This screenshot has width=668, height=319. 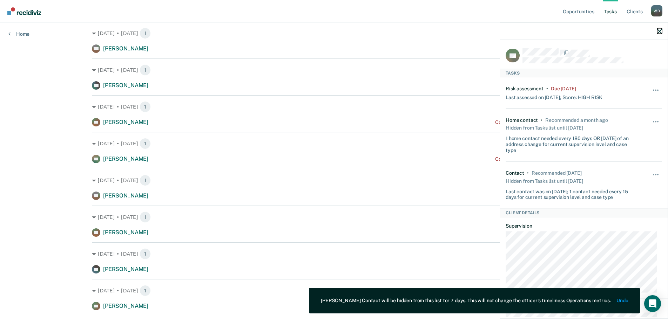 What do you see at coordinates (622, 301) in the screenshot?
I see `button: Undo` at bounding box center [622, 301].